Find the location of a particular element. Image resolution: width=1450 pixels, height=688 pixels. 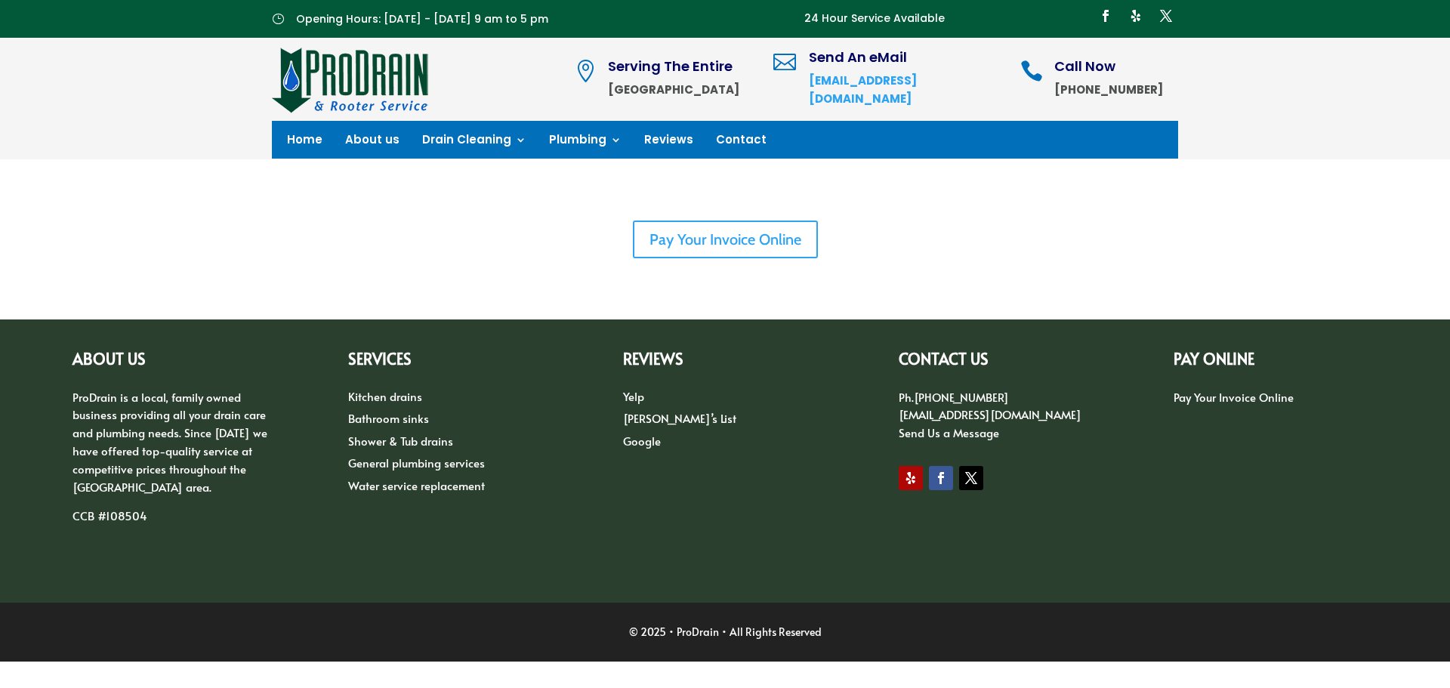

a: Drain Cleaning is located at coordinates (474, 143).